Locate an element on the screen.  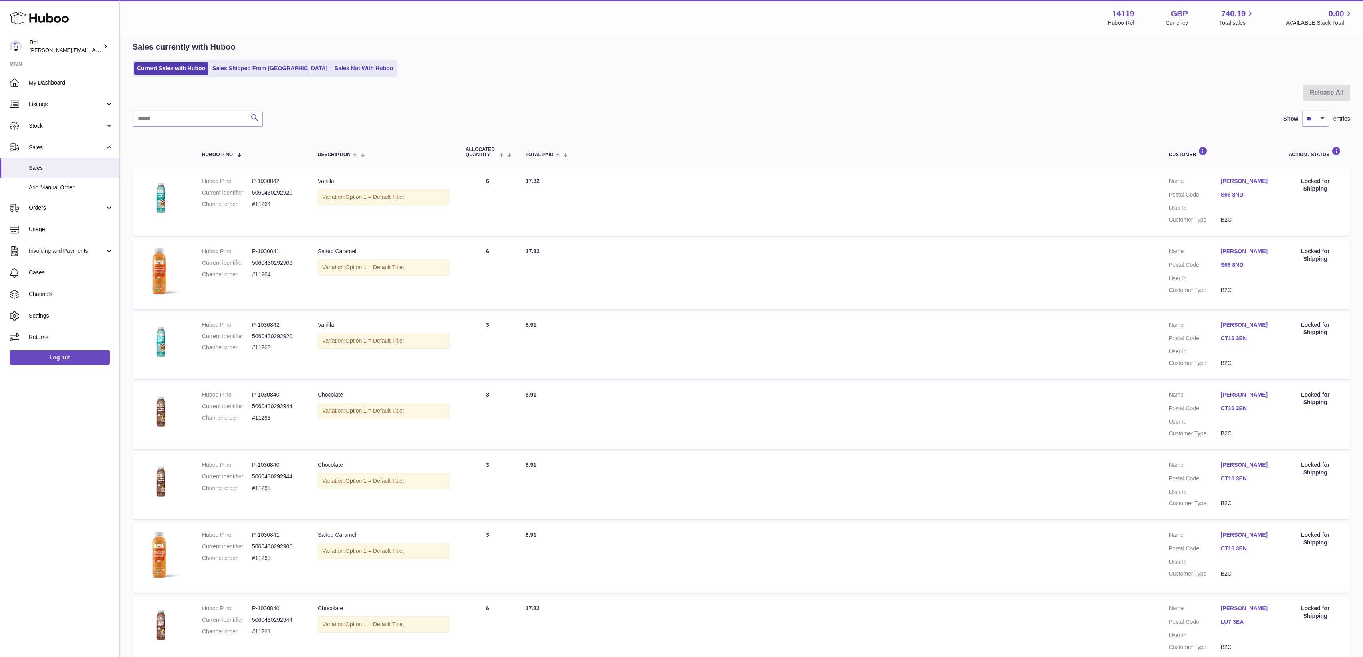
span: Add Manual Order is located at coordinates (71, 187).